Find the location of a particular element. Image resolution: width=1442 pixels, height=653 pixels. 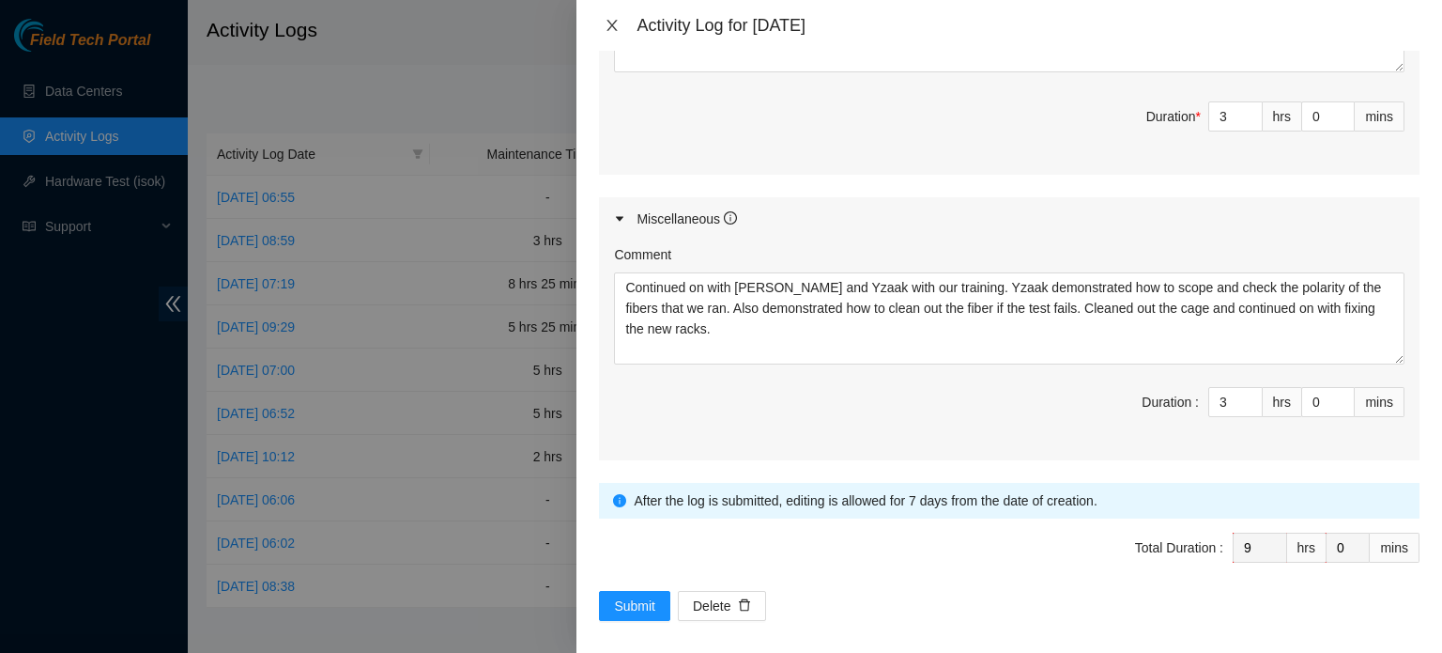

label: Comment is located at coordinates (642, 254).